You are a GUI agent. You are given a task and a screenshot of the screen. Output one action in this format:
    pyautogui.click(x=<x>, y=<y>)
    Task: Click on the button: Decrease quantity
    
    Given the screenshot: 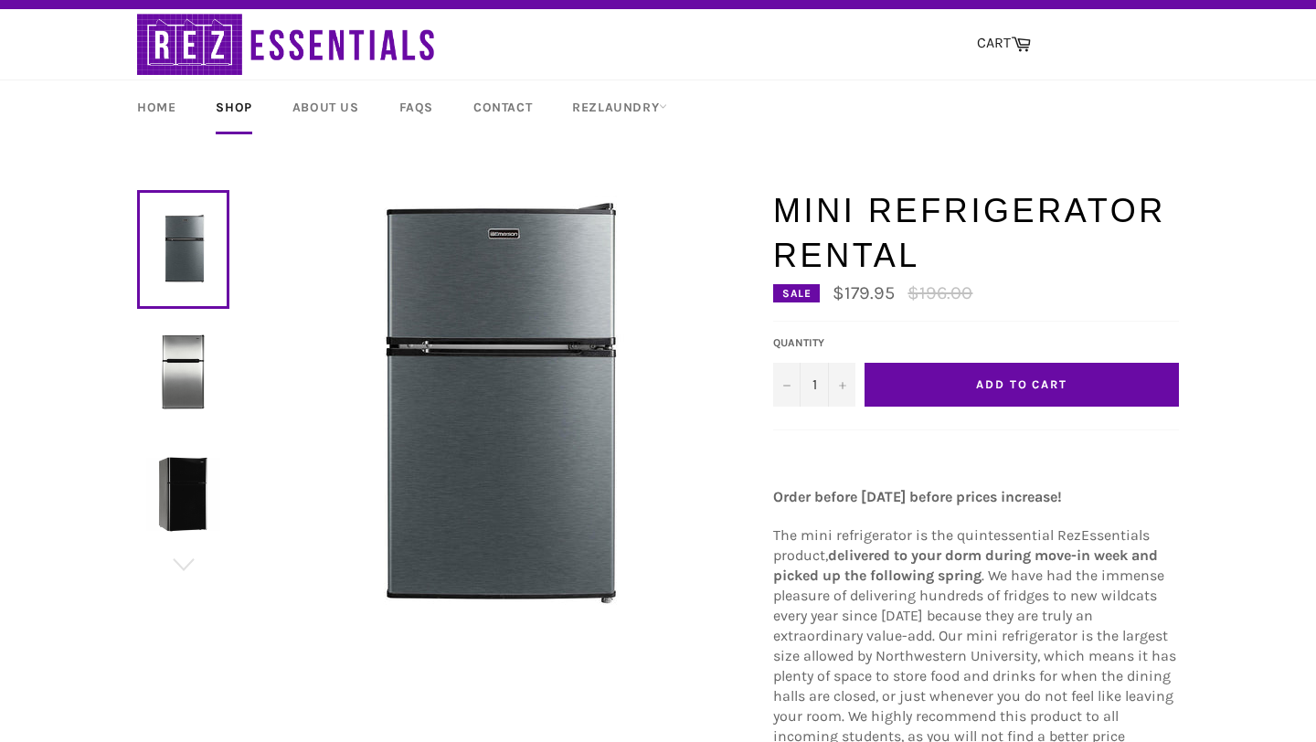 What is the action you would take?
    pyautogui.click(x=787, y=385)
    